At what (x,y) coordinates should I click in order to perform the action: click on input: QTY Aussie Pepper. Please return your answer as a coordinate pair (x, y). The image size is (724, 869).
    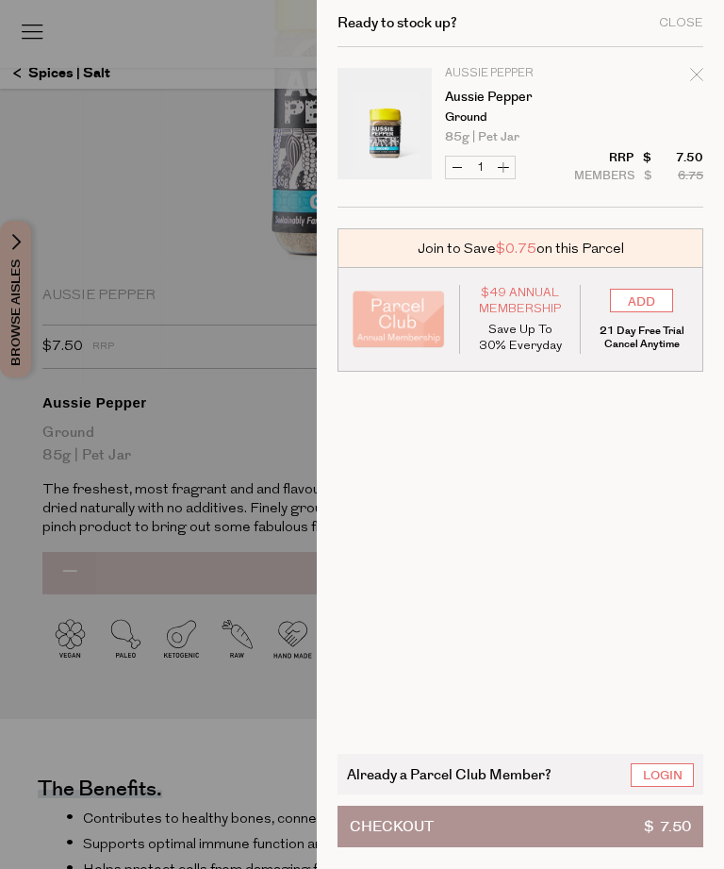
    Looking at the image, I should click on (480, 167).